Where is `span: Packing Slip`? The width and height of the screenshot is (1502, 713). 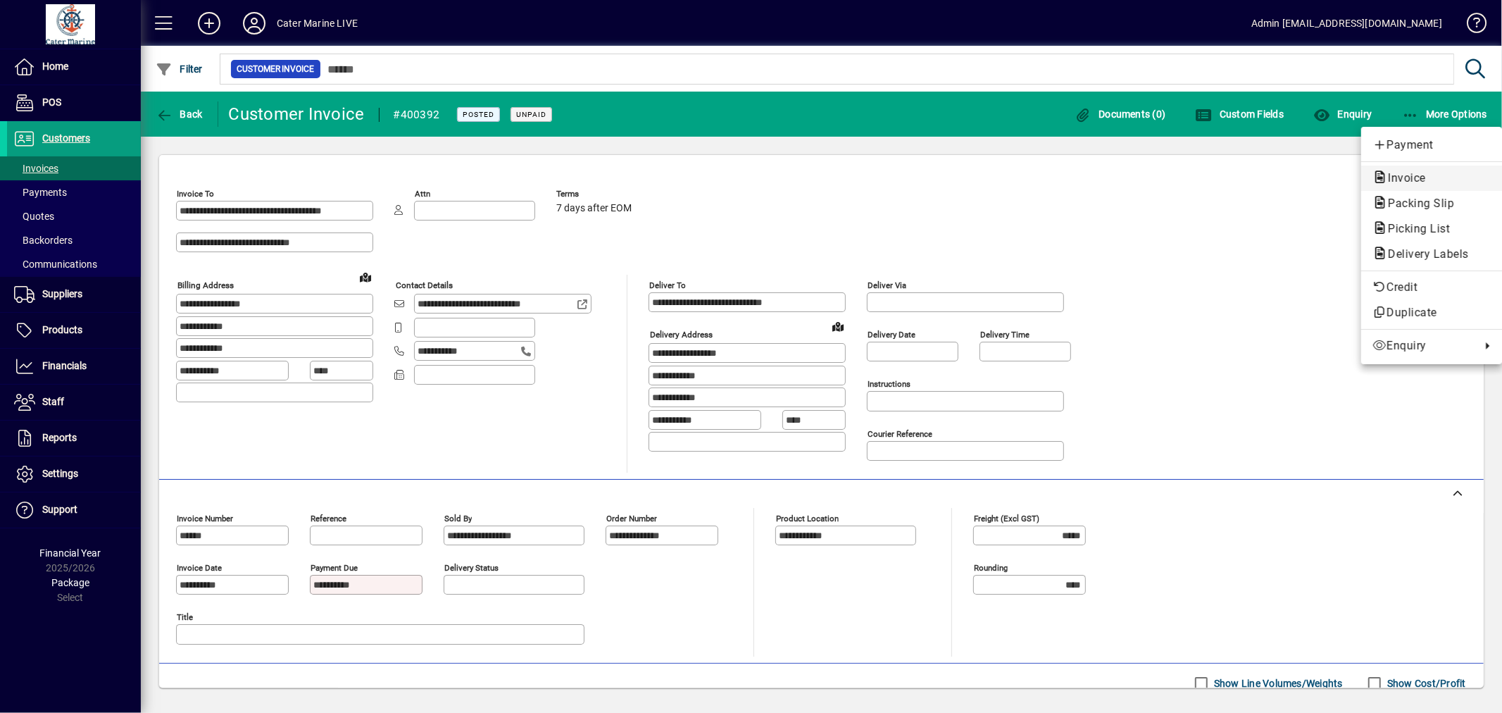
span: Packing Slip is located at coordinates (1417, 203).